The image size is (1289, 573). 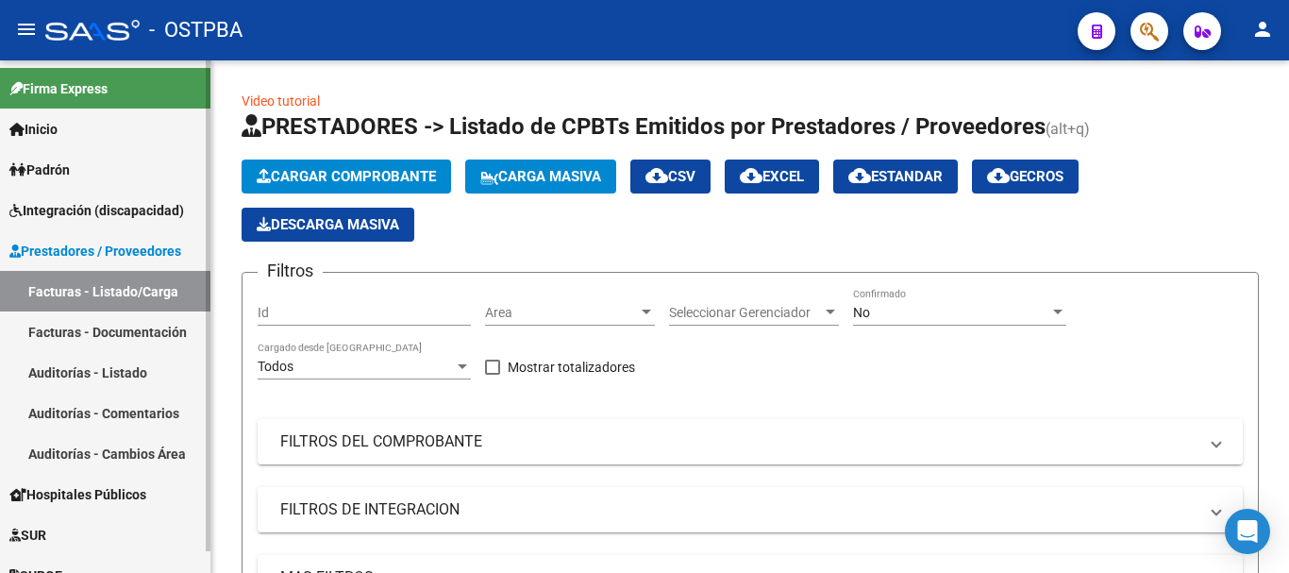 I want to click on span: Padrón, so click(x=40, y=170).